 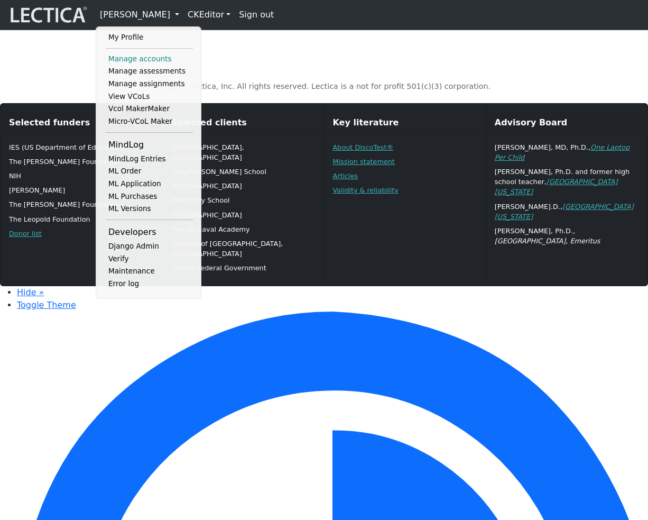 I want to click on div: Selected clients, so click(x=243, y=123).